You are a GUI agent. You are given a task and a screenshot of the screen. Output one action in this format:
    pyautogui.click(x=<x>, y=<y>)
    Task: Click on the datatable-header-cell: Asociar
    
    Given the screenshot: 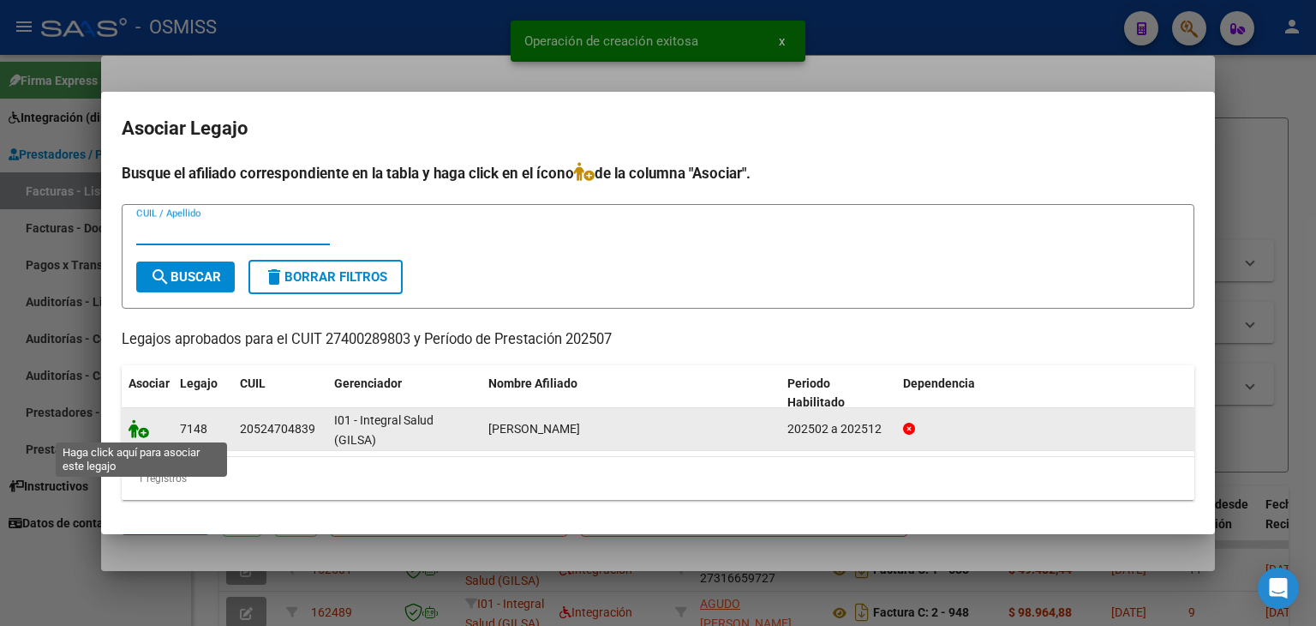 What is the action you would take?
    pyautogui.click(x=147, y=393)
    